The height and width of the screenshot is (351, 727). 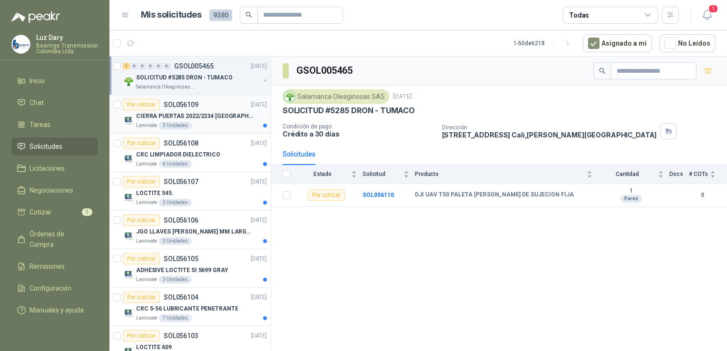 What do you see at coordinates (617, 43) in the screenshot?
I see `button: Asignado a mi` at bounding box center [617, 43].